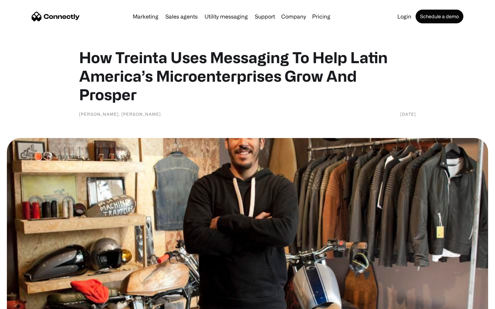 The image size is (495, 309). Describe the element at coordinates (247, 76) in the screenshot. I see `h1: How Treinta Uses Messaging To Help Latin America’s Microenterprises Grow And Prosper` at that location.